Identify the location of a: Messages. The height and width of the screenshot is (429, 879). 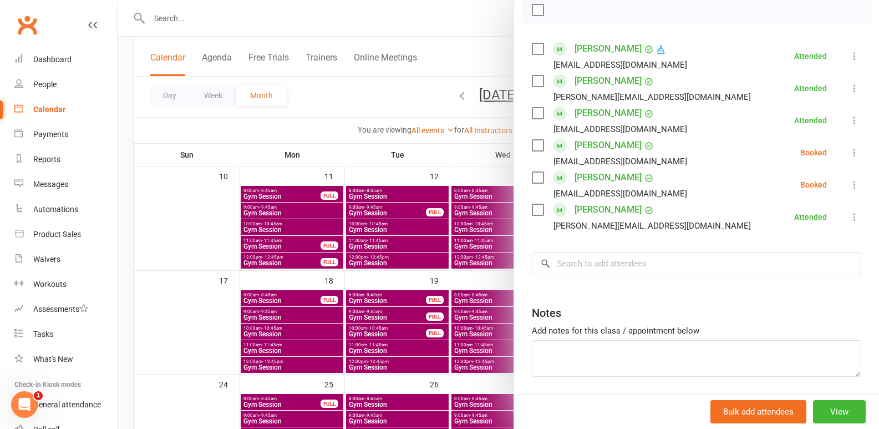
(65, 184).